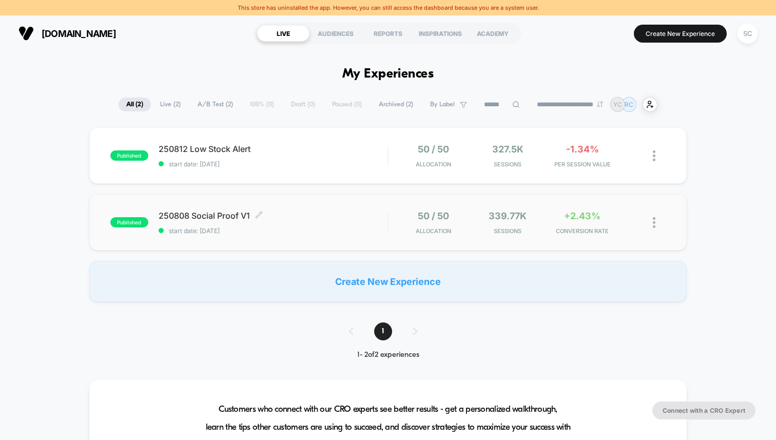  What do you see at coordinates (388, 33) in the screenshot?
I see `div: REPORTS` at bounding box center [388, 33].